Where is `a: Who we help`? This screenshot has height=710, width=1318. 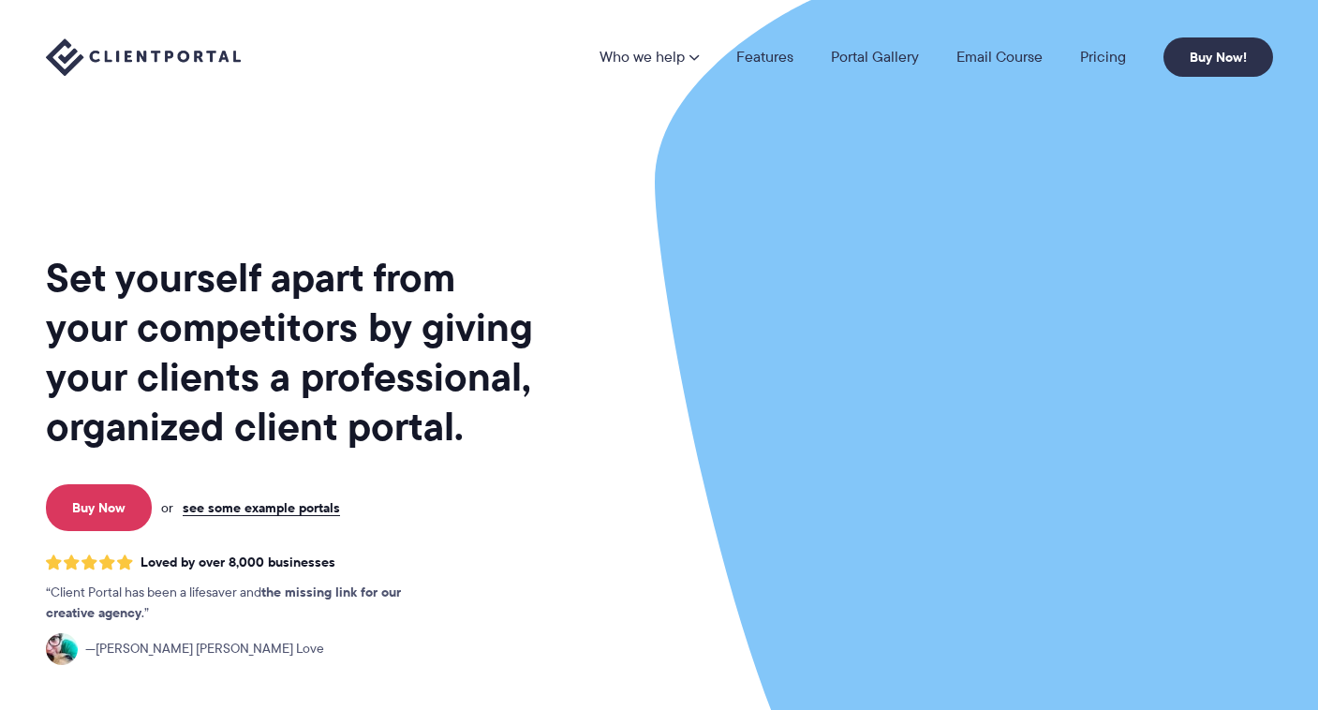 a: Who we help is located at coordinates (649, 57).